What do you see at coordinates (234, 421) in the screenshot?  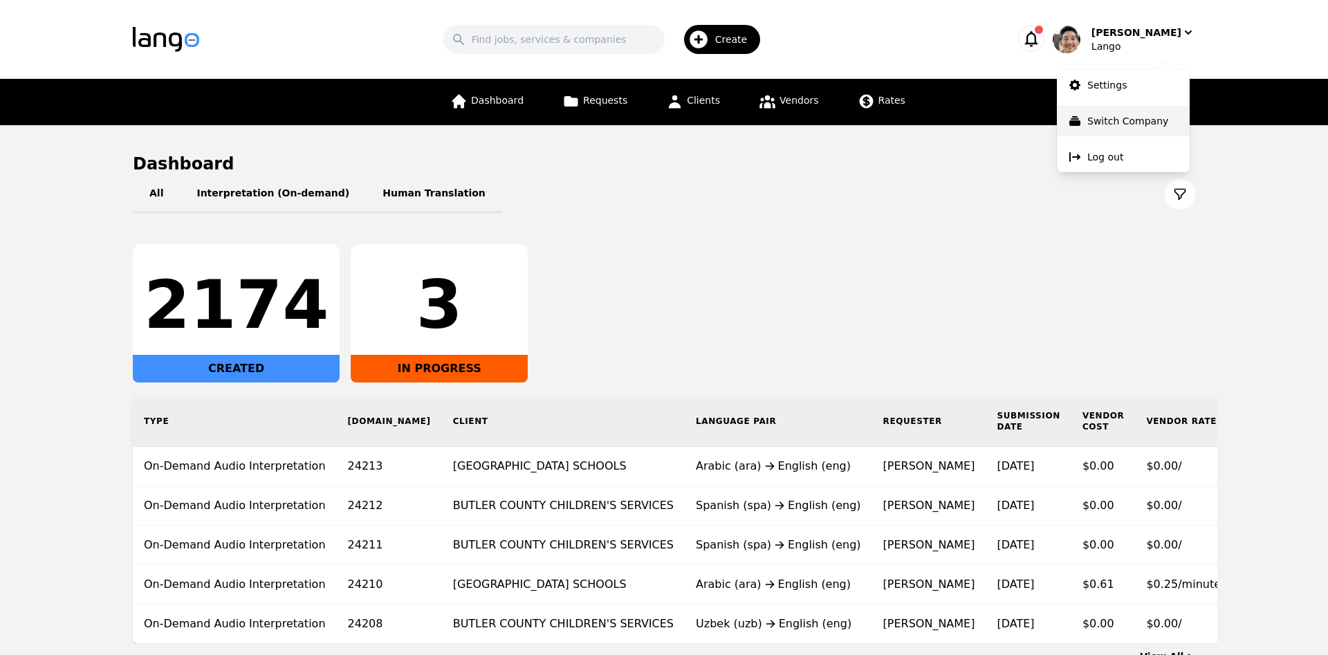 I see `th: Type` at bounding box center [234, 421].